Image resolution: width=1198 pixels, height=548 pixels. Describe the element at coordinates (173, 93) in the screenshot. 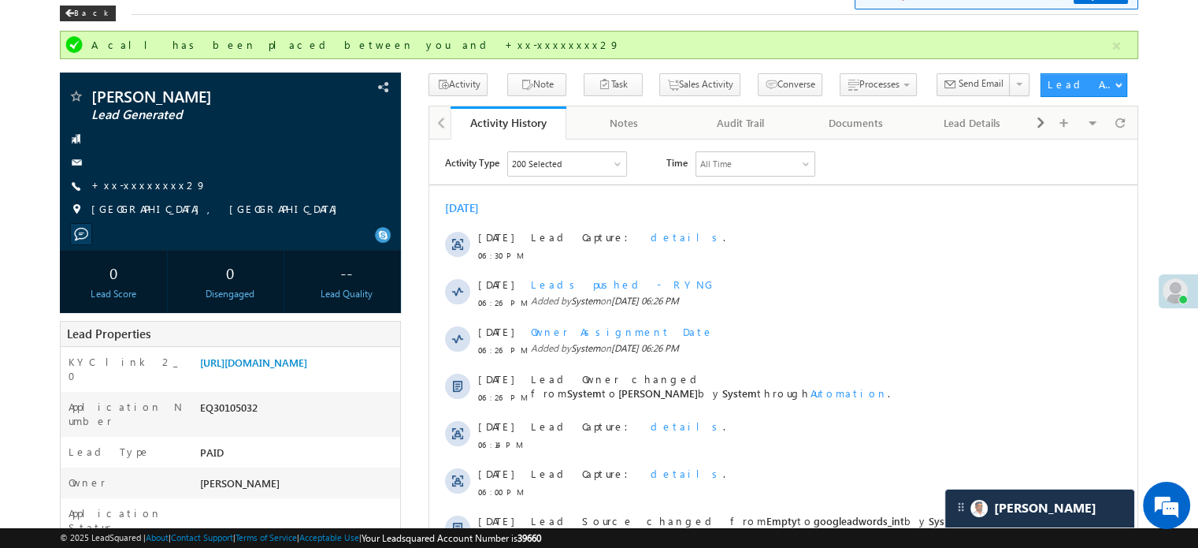

I see `div: Chat with us now` at that location.